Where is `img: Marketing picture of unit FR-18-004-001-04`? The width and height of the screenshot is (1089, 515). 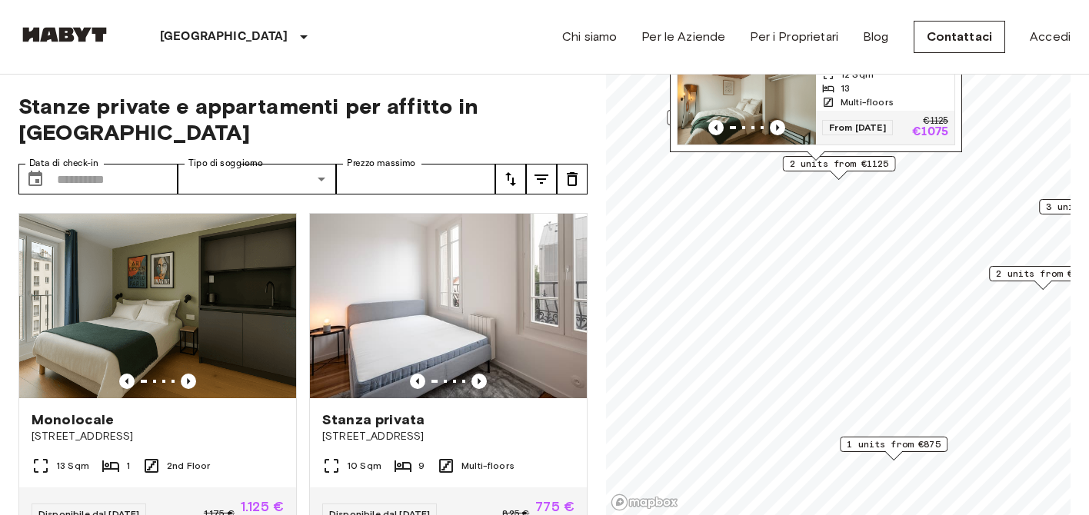
img: Marketing picture of unit FR-18-004-001-04 is located at coordinates (449, 306).